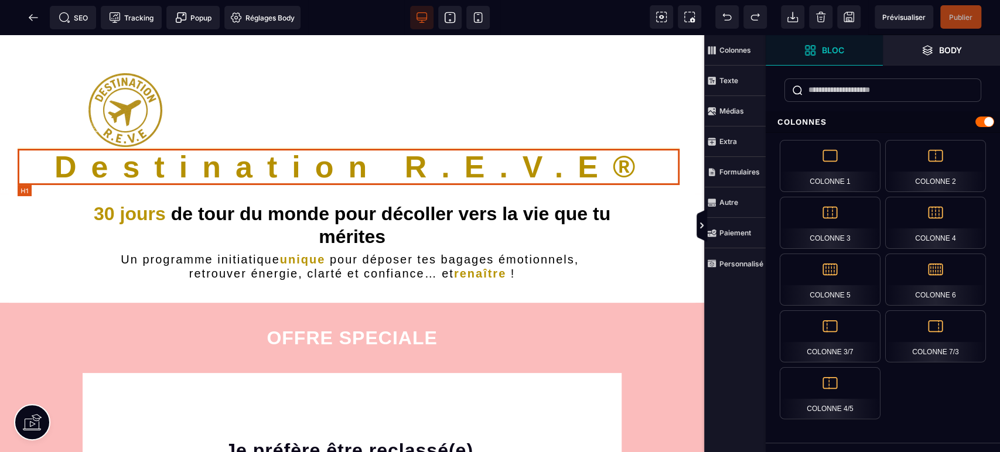 The width and height of the screenshot is (1000, 452). Describe the element at coordinates (950, 50) in the screenshot. I see `strong: Body` at that location.